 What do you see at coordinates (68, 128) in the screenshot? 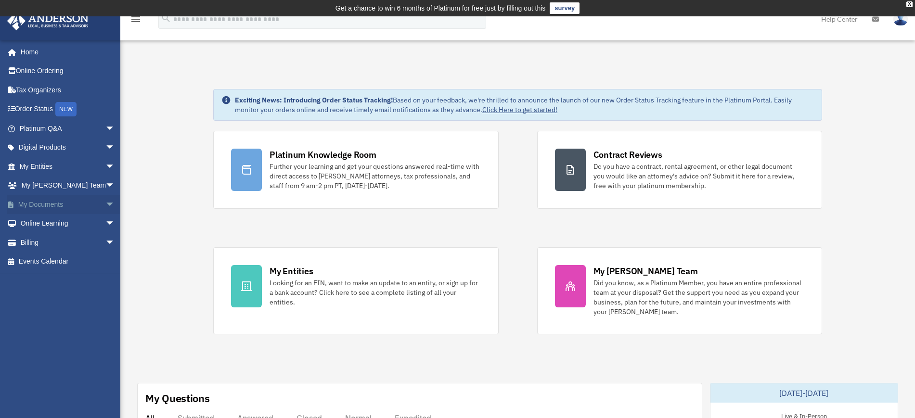
I see `a: Platinum Q&Aarrow_drop_down` at bounding box center [68, 128].